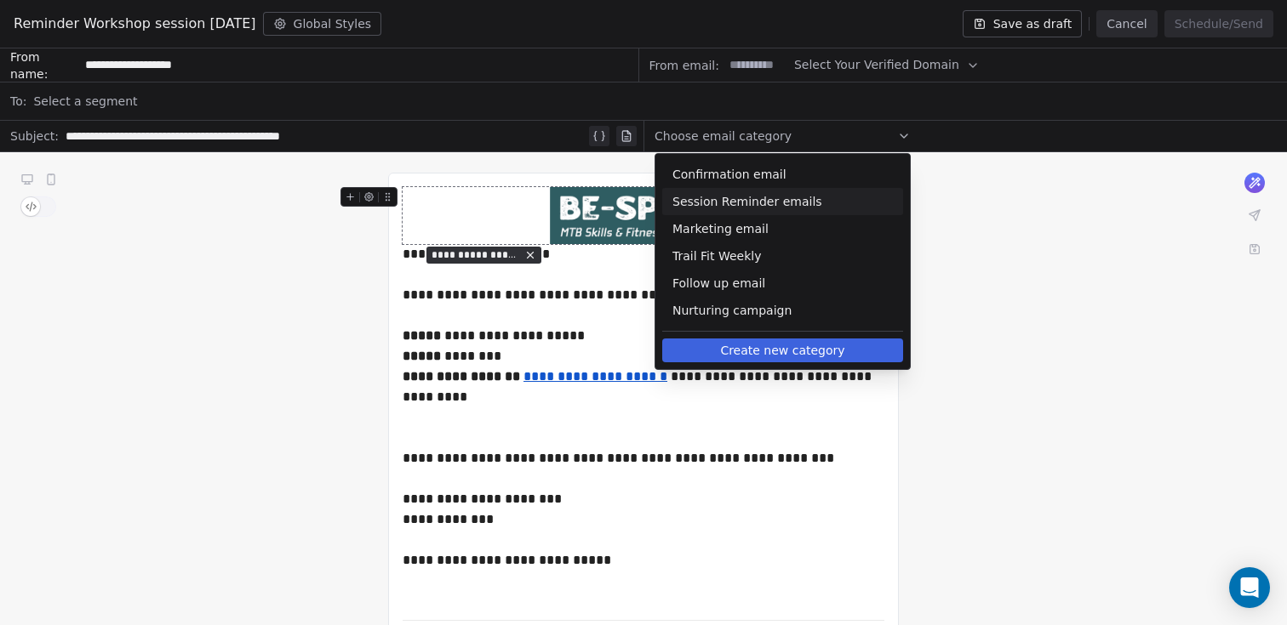 This screenshot has width=1287, height=625. Describe the element at coordinates (782, 283) in the screenshot. I see `span: Follow up email` at that location.